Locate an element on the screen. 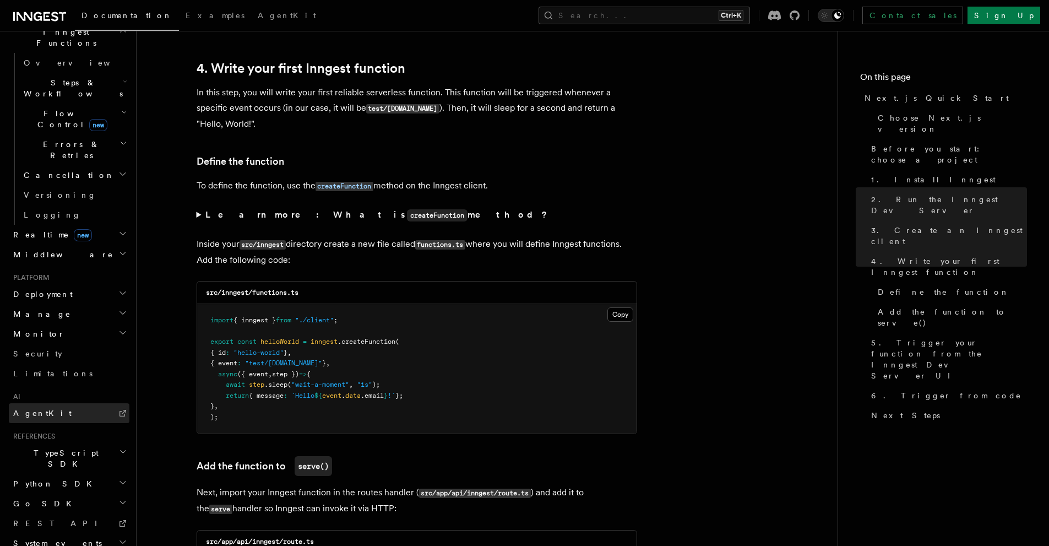 The height and width of the screenshot is (546, 1049). span: { inngest } is located at coordinates (254, 320).